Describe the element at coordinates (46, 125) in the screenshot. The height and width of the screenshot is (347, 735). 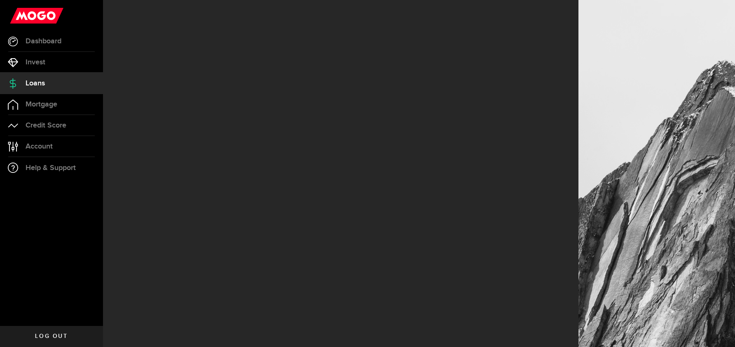
I see `span: Credit Score` at that location.